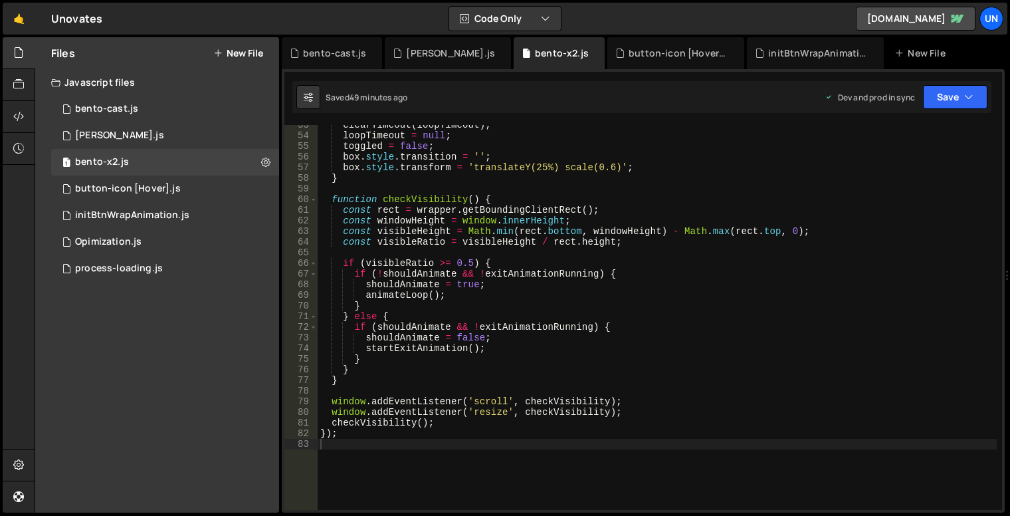  What do you see at coordinates (301, 146) in the screenshot?
I see `div: 55` at bounding box center [301, 146].